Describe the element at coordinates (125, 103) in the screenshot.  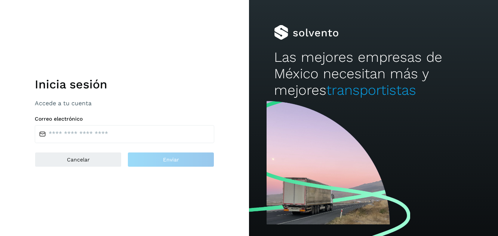
I see `p: Accede a tu cuenta` at that location.